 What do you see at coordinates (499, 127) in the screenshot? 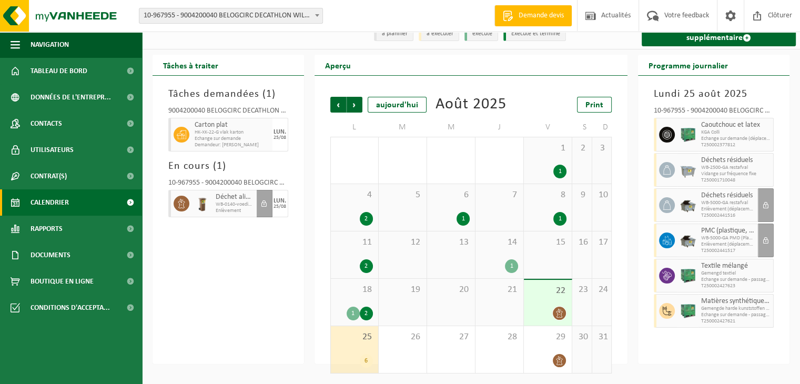
I see `td: J` at bounding box center [499, 127].